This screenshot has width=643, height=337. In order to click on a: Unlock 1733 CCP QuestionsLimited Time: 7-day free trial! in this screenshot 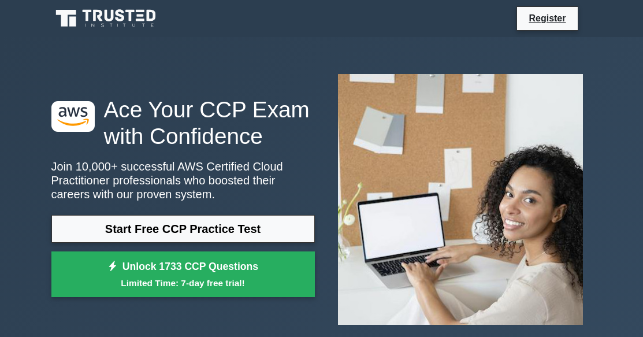, I will do `click(183, 275)`.